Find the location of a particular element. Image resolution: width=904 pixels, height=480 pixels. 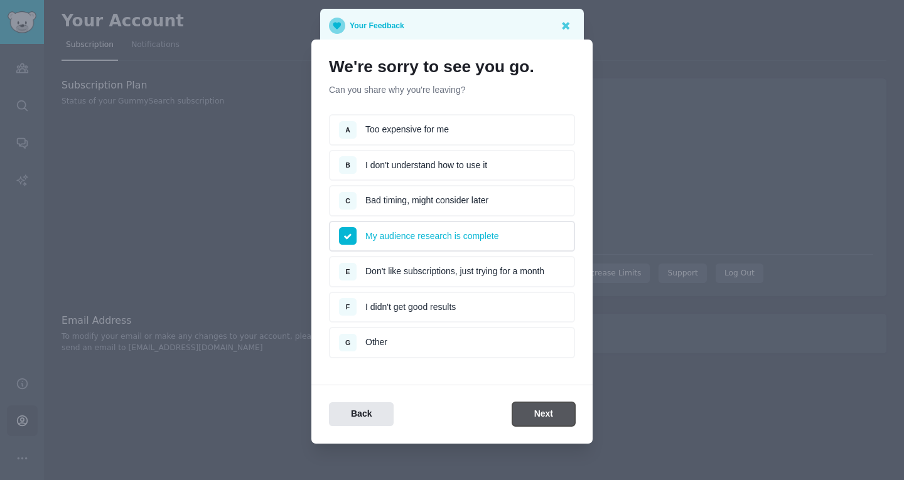

span: G is located at coordinates (348, 343).